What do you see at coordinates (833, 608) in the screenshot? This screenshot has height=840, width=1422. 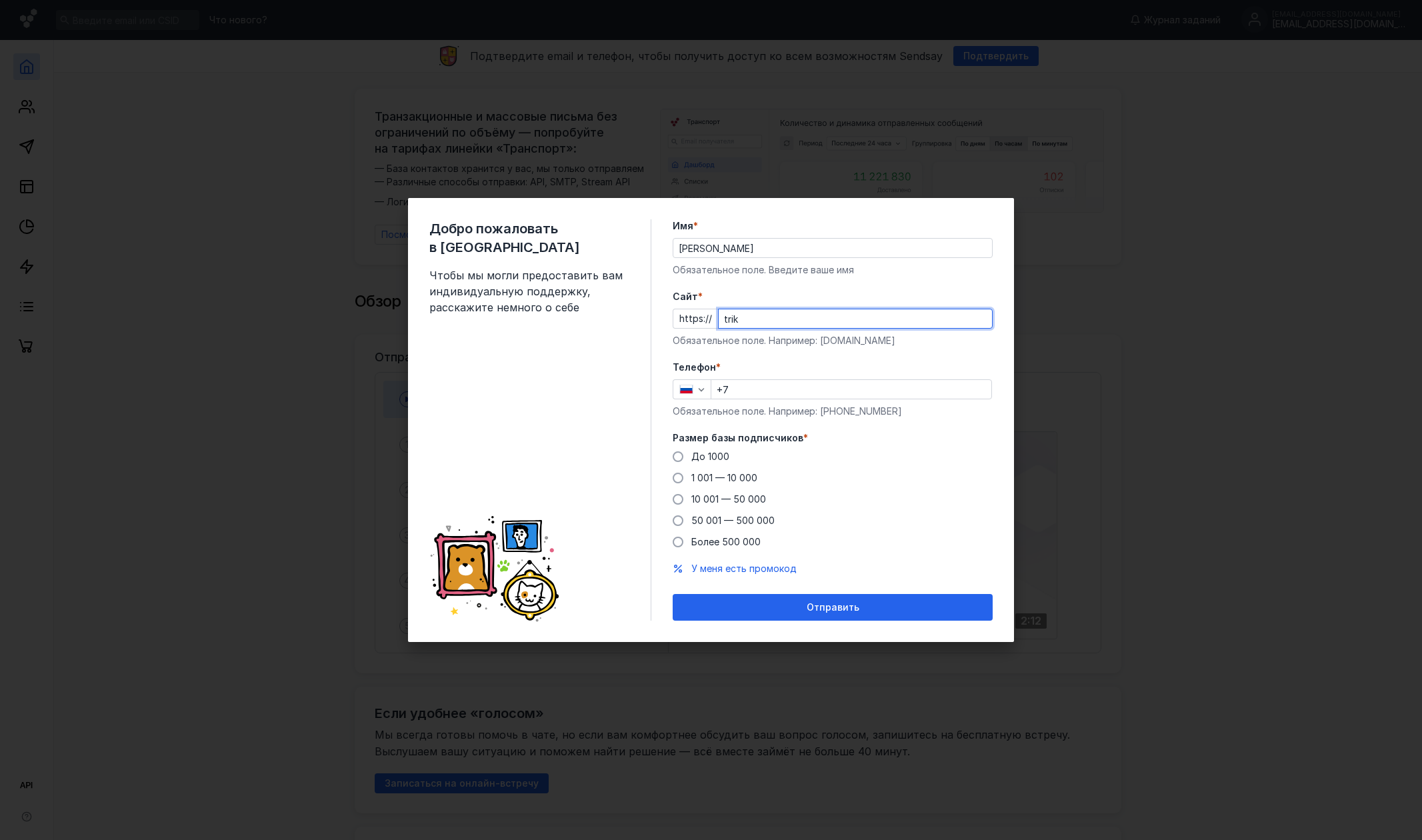 I see `button: Отправить` at bounding box center [833, 608].